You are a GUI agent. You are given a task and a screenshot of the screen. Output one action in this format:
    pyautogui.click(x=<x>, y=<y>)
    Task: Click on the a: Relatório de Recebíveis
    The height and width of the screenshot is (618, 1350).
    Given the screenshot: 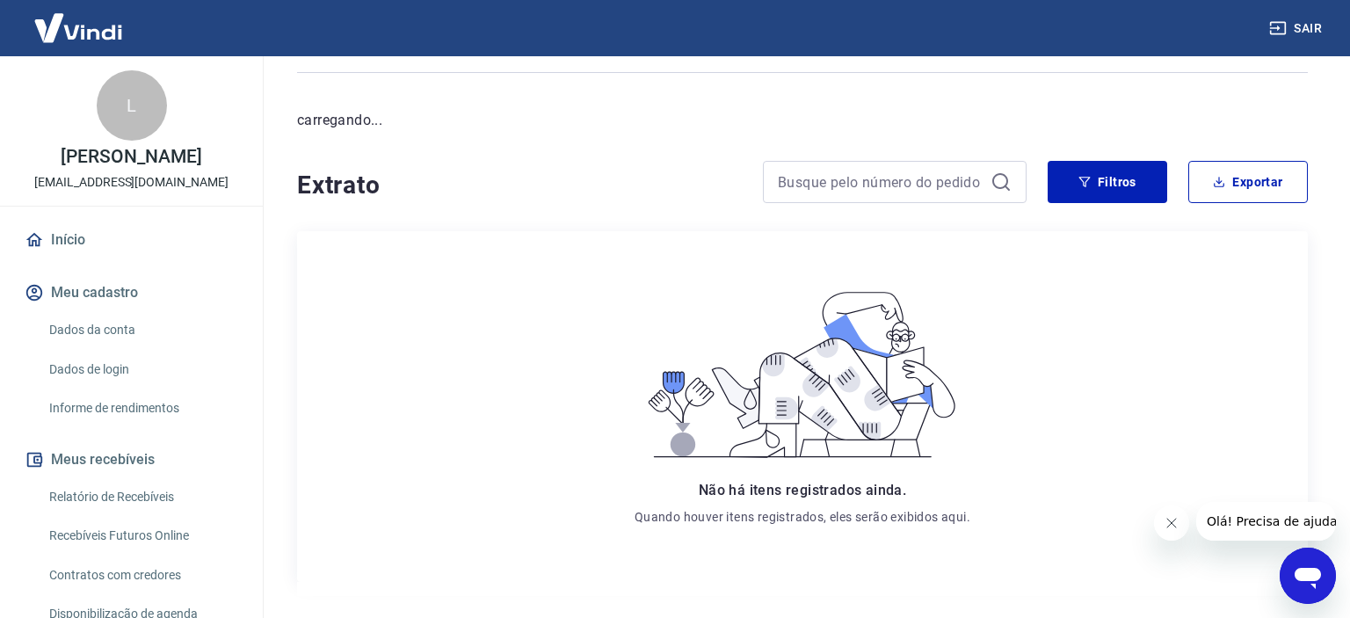 What is the action you would take?
    pyautogui.click(x=141, y=496)
    